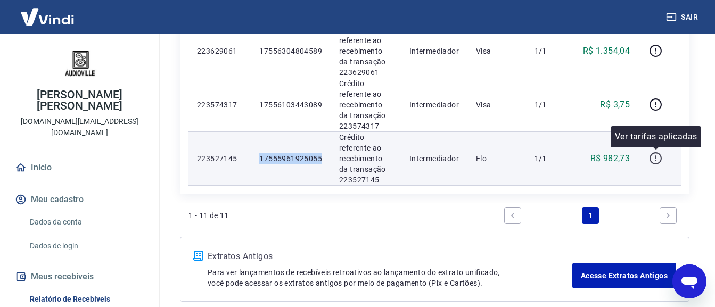  I want to click on p: Para ver lançamentos de recebíveis retroativos ao lançamento do extrato unificado, você pode aces..., so click(390, 278).